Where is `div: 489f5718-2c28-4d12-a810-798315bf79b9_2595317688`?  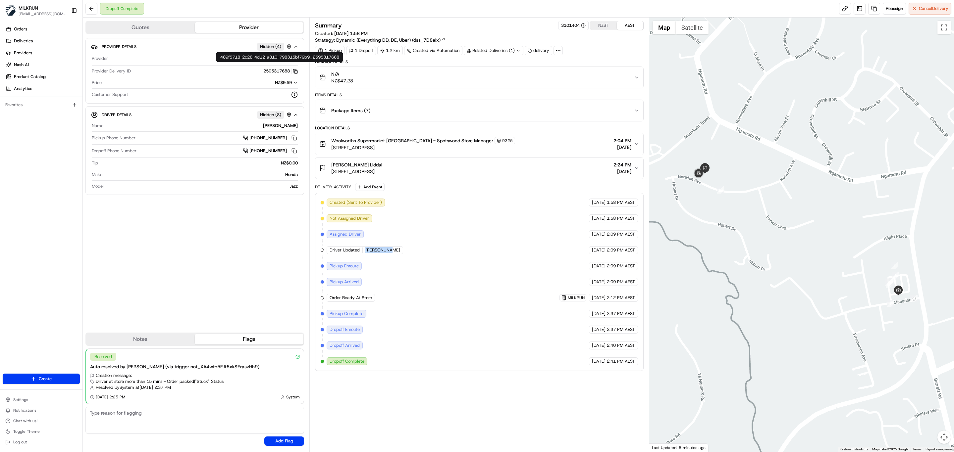 div: 489f5718-2c28-4d12-a810-798315bf79b9_2595317688 is located at coordinates (279, 57).